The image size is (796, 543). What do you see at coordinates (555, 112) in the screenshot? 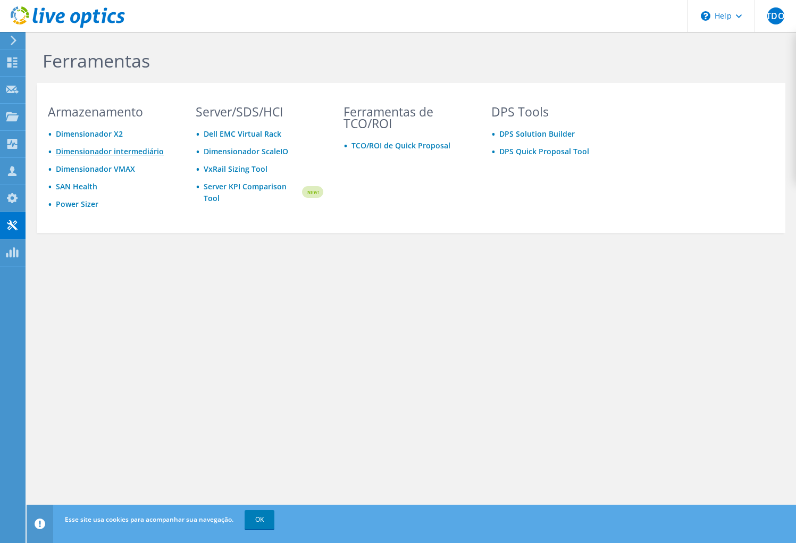
I see `h3: DPS Tools` at bounding box center [555, 112].